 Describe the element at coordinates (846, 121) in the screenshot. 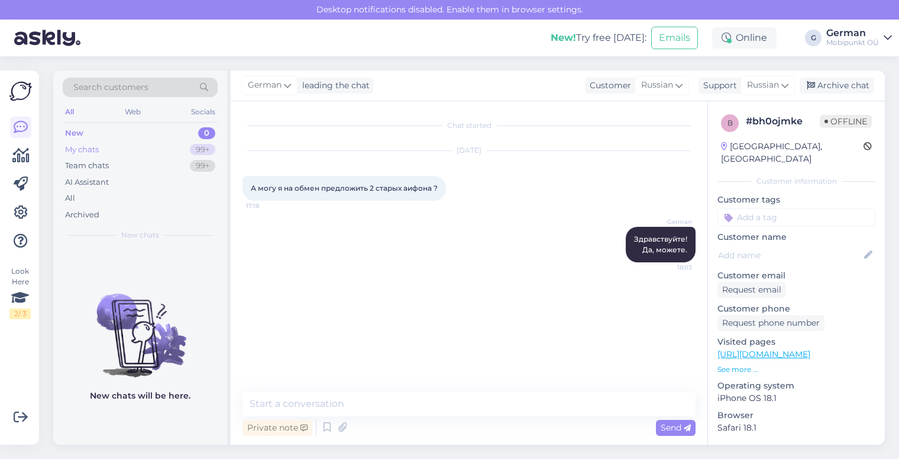

I see `span: Offline` at that location.